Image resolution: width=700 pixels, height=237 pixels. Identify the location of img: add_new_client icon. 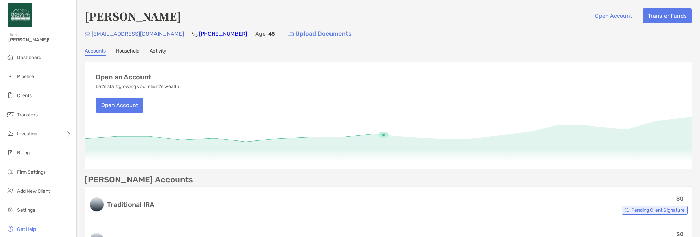
(10, 191).